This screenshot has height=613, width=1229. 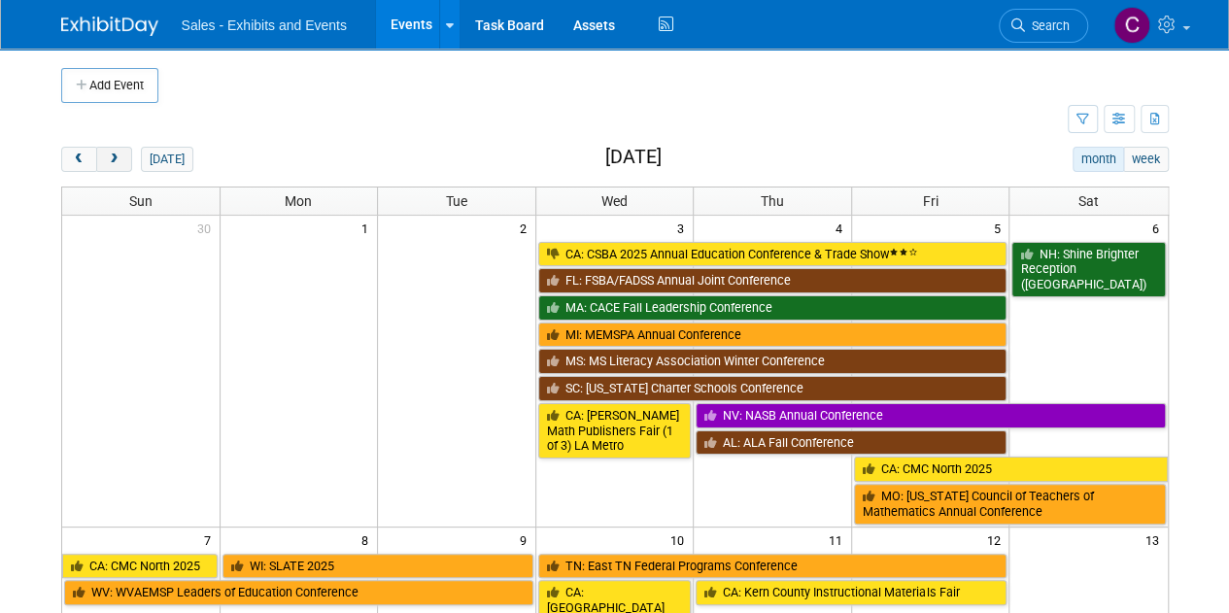 I want to click on span: Sales - Exhibits and Events, so click(x=264, y=25).